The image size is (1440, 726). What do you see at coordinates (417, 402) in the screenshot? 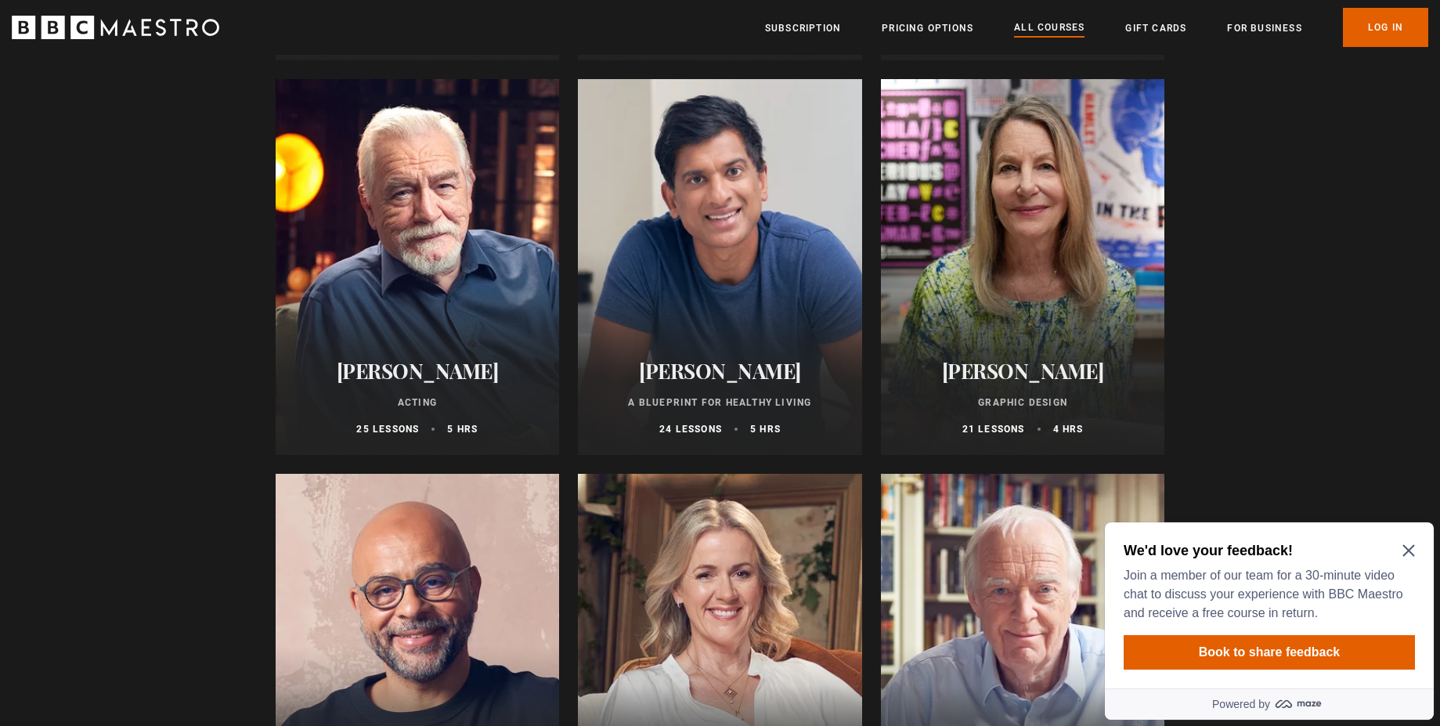
I see `p: Acting` at bounding box center [417, 402].